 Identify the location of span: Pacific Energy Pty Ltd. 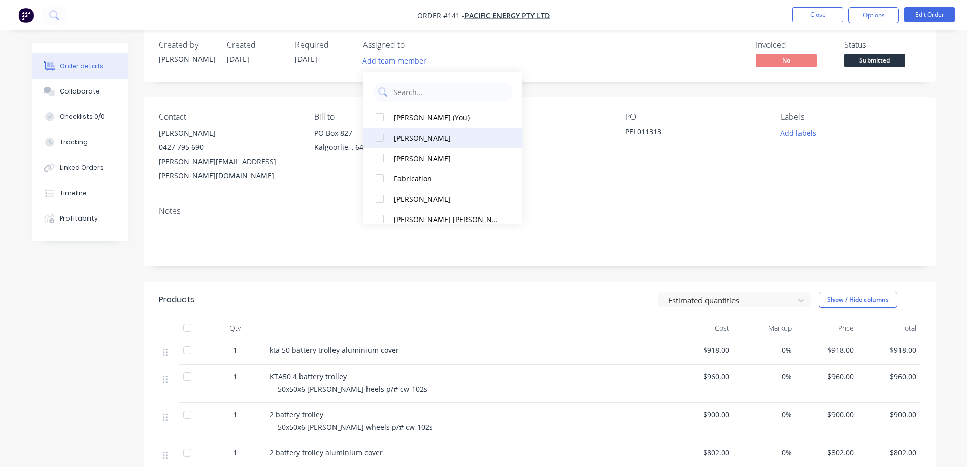
(507, 15).